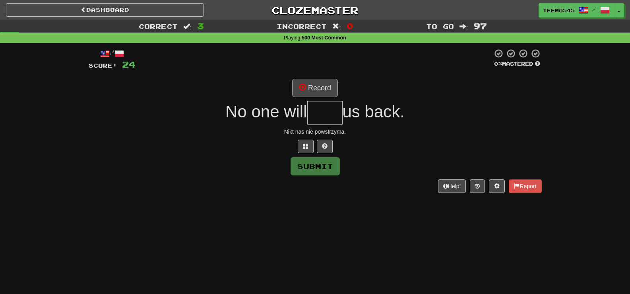  I want to click on span: Correct, so click(158, 26).